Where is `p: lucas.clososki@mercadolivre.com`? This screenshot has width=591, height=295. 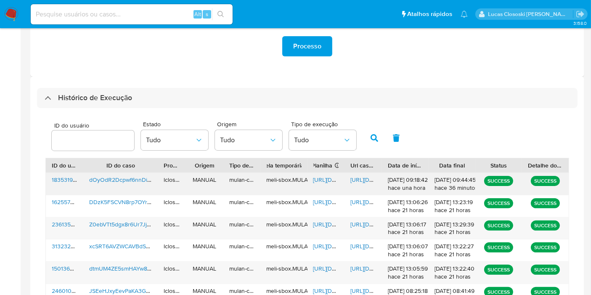
p: lucas.clososki@mercadolivre.com is located at coordinates (531, 14).